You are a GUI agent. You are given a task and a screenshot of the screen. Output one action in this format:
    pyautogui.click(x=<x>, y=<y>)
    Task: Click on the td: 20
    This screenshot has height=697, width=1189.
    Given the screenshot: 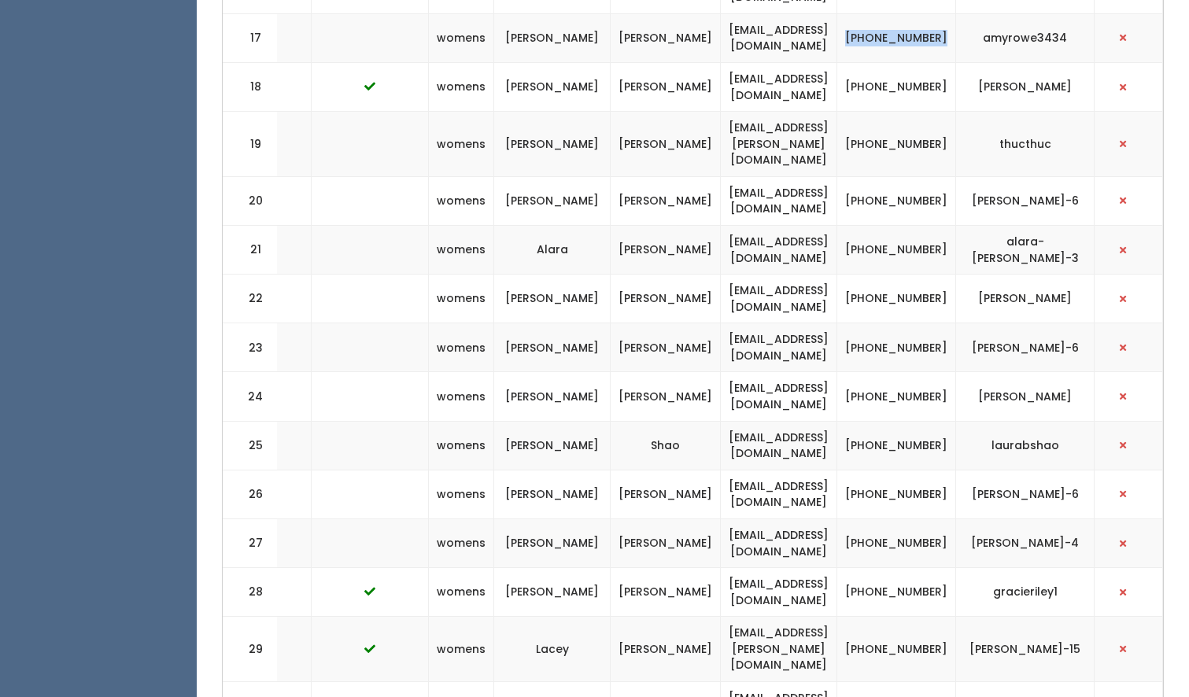 What is the action you would take?
    pyautogui.click(x=250, y=201)
    